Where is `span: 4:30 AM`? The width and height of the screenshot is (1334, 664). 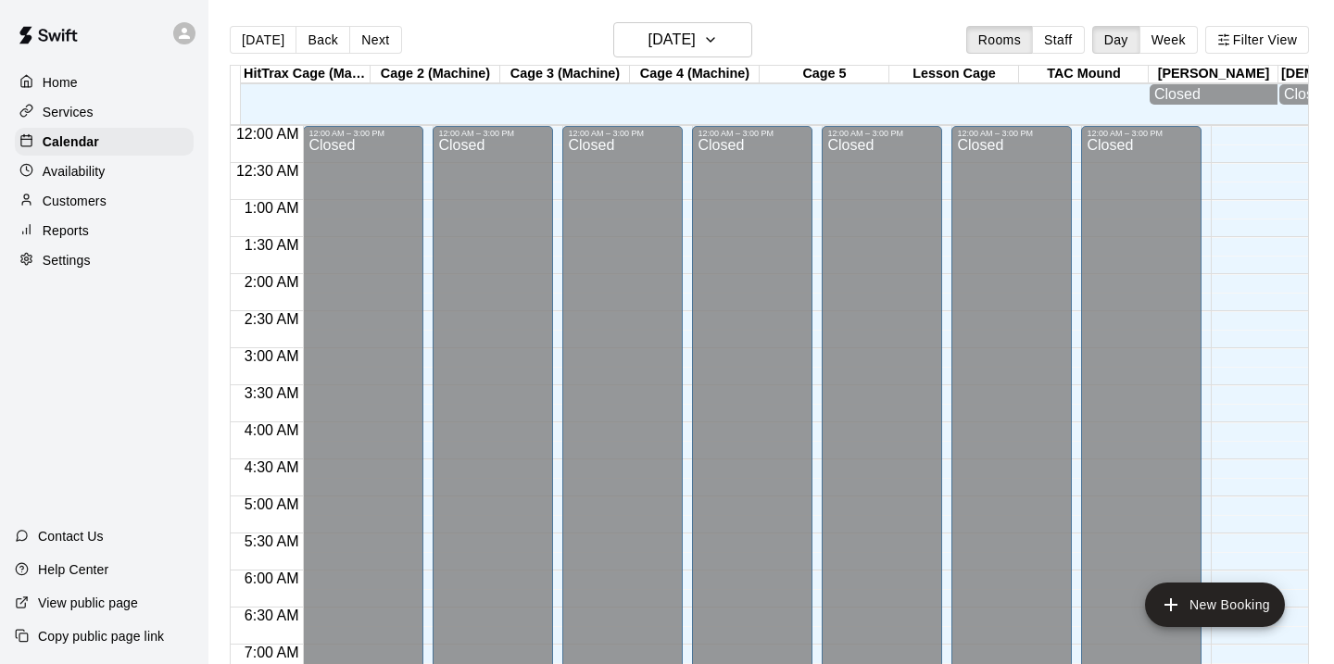
span: 4:30 AM is located at coordinates (272, 467).